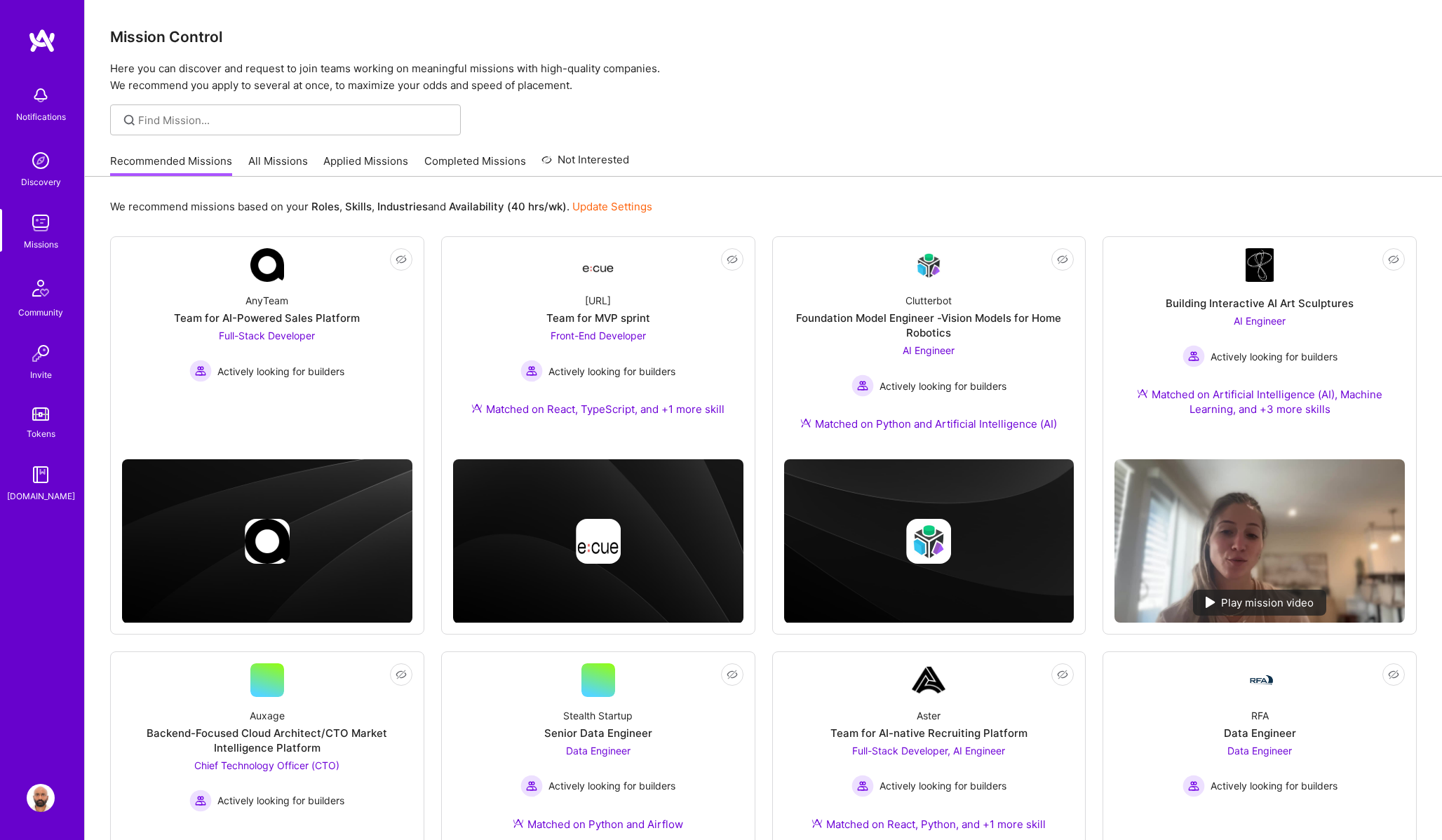 Image resolution: width=1442 pixels, height=840 pixels. What do you see at coordinates (129, 120) in the screenshot?
I see `i: icon SearchGrey` at bounding box center [129, 120].